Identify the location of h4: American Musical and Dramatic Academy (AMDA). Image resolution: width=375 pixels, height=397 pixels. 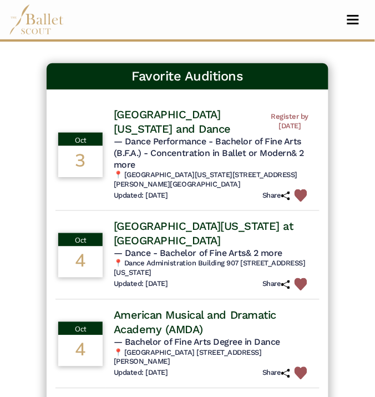
(213, 323).